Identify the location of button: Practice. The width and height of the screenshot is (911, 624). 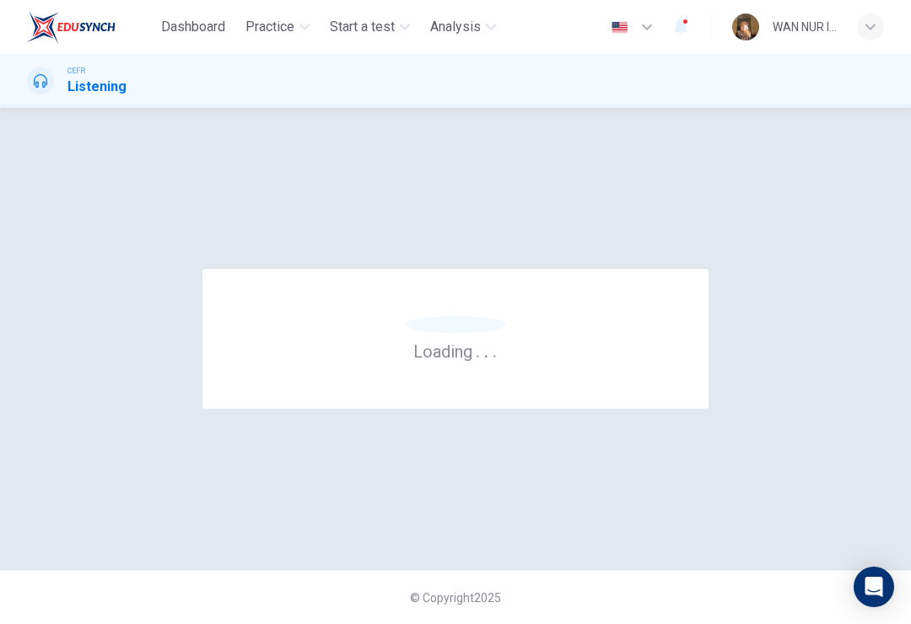
(277, 27).